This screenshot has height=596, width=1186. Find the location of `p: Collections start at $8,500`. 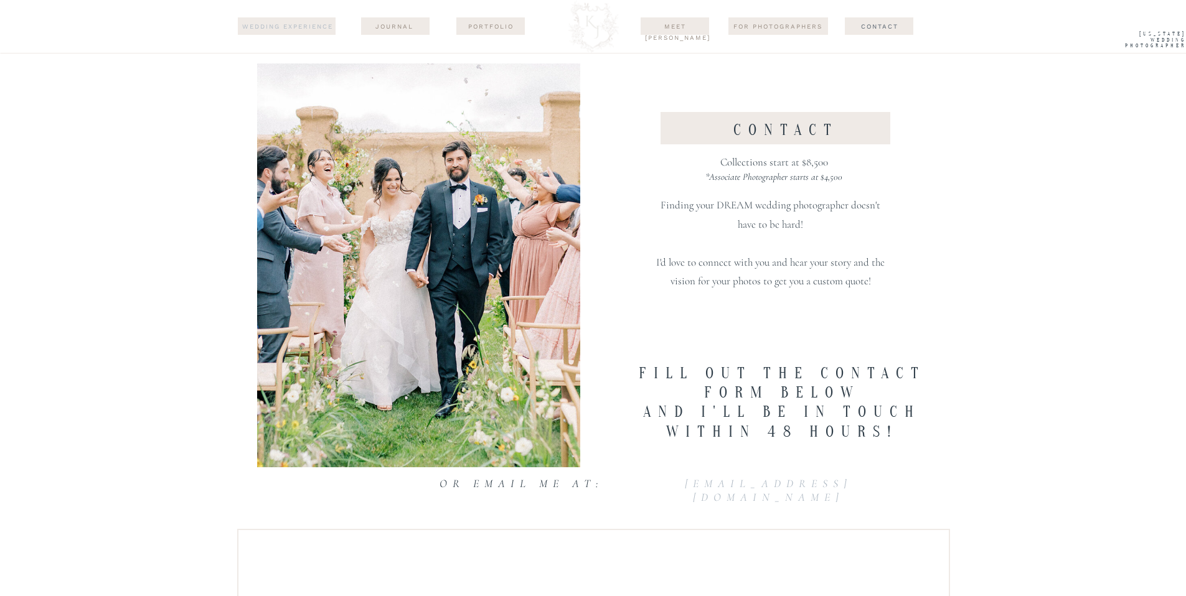

p: Collections start at $8,500 is located at coordinates (774, 172).